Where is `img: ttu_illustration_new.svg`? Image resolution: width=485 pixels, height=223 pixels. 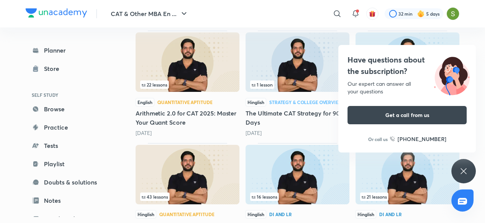 img: ttu_illustration_new.svg is located at coordinates (452, 75).